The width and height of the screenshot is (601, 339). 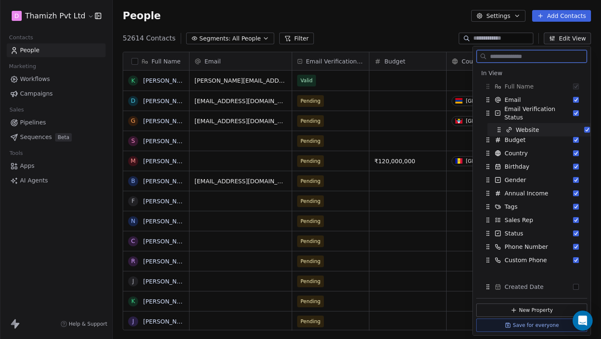 I want to click on div: Created Date, so click(x=532, y=287).